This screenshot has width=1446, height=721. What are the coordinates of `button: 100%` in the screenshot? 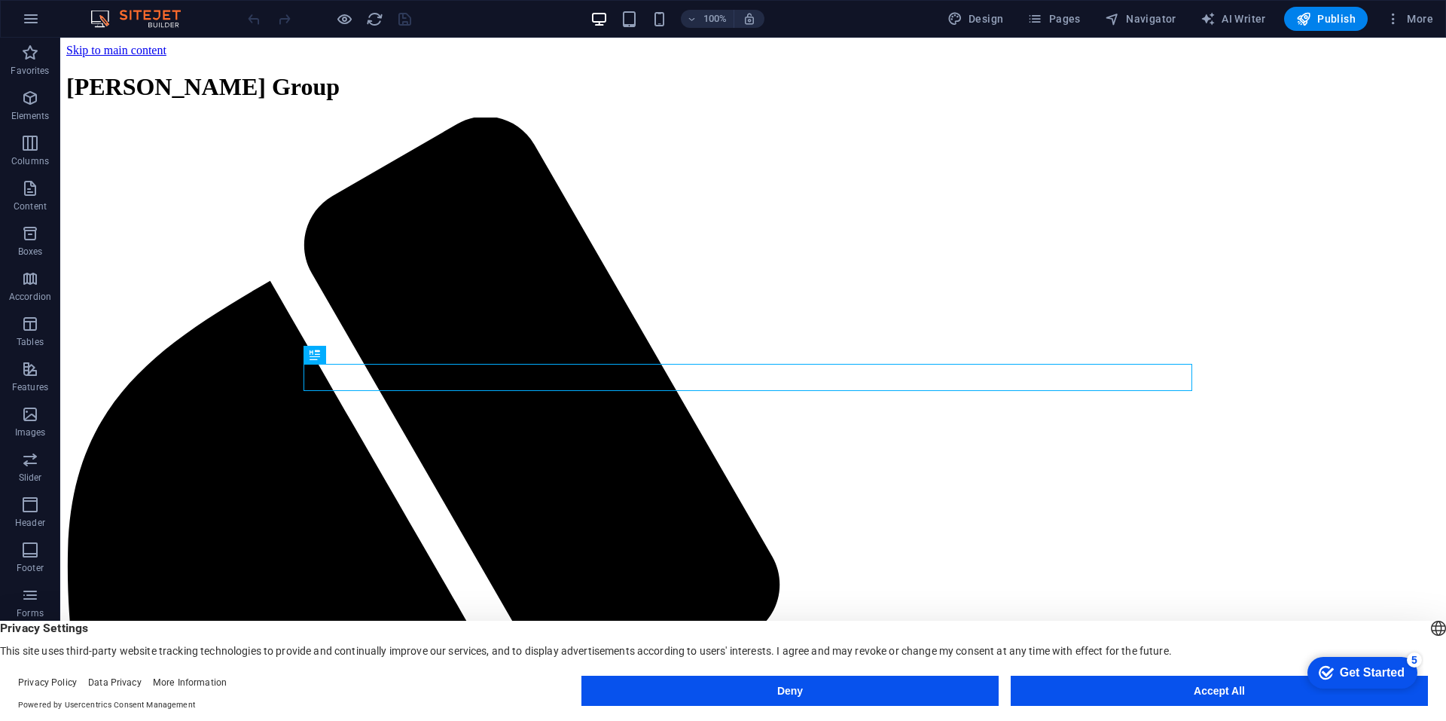 It's located at (707, 19).